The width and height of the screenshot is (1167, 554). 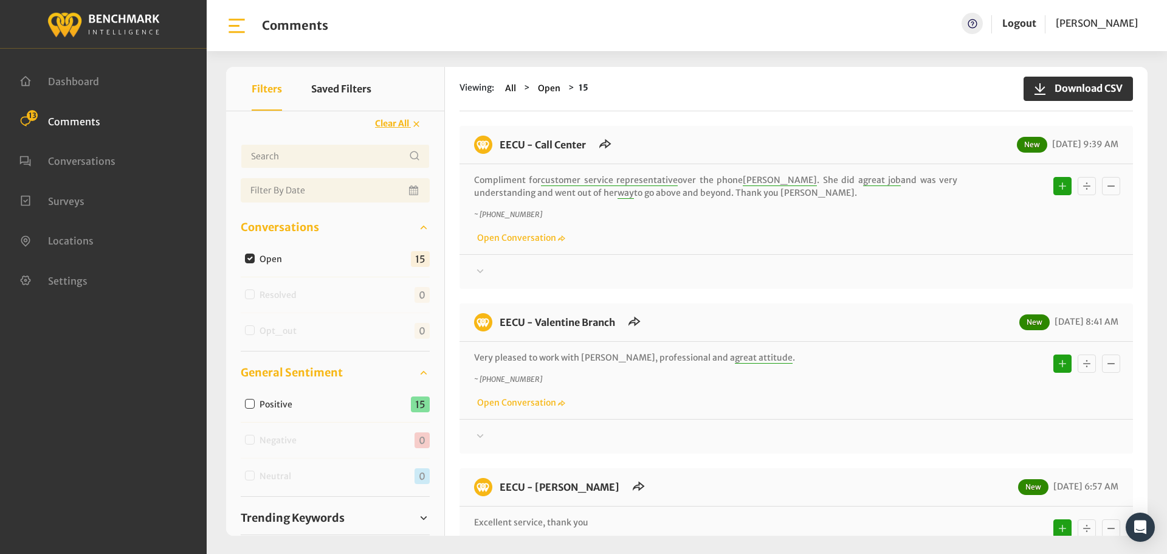 What do you see at coordinates (477, 88) in the screenshot?
I see `span: Viewing:` at bounding box center [477, 88].